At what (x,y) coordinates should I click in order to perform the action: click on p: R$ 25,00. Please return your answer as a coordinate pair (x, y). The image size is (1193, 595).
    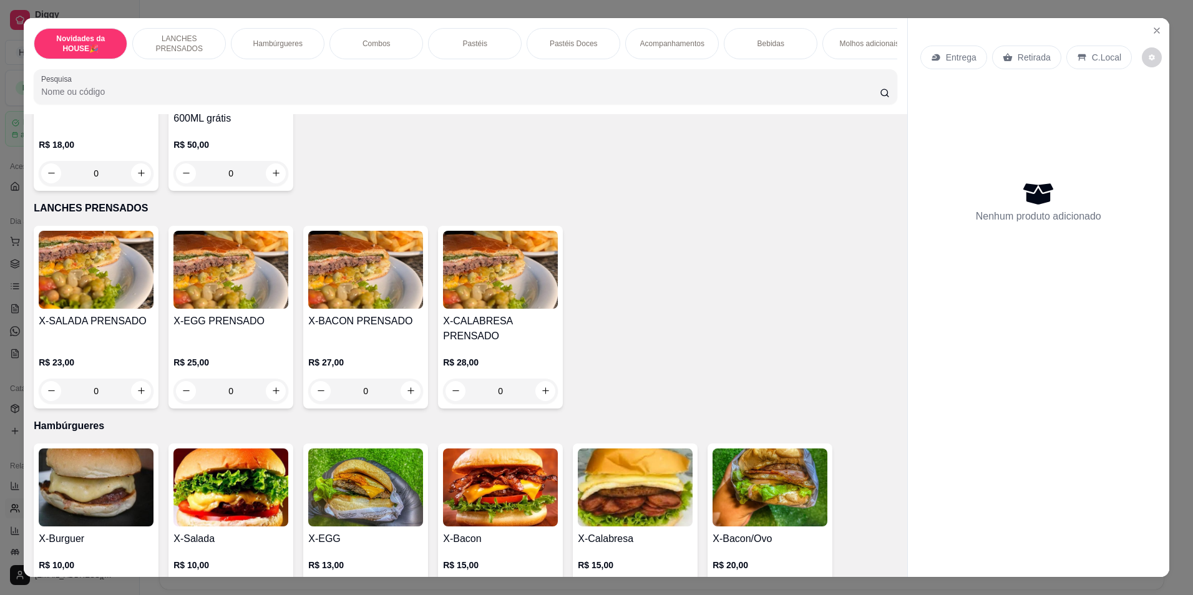
    Looking at the image, I should click on (231, 363).